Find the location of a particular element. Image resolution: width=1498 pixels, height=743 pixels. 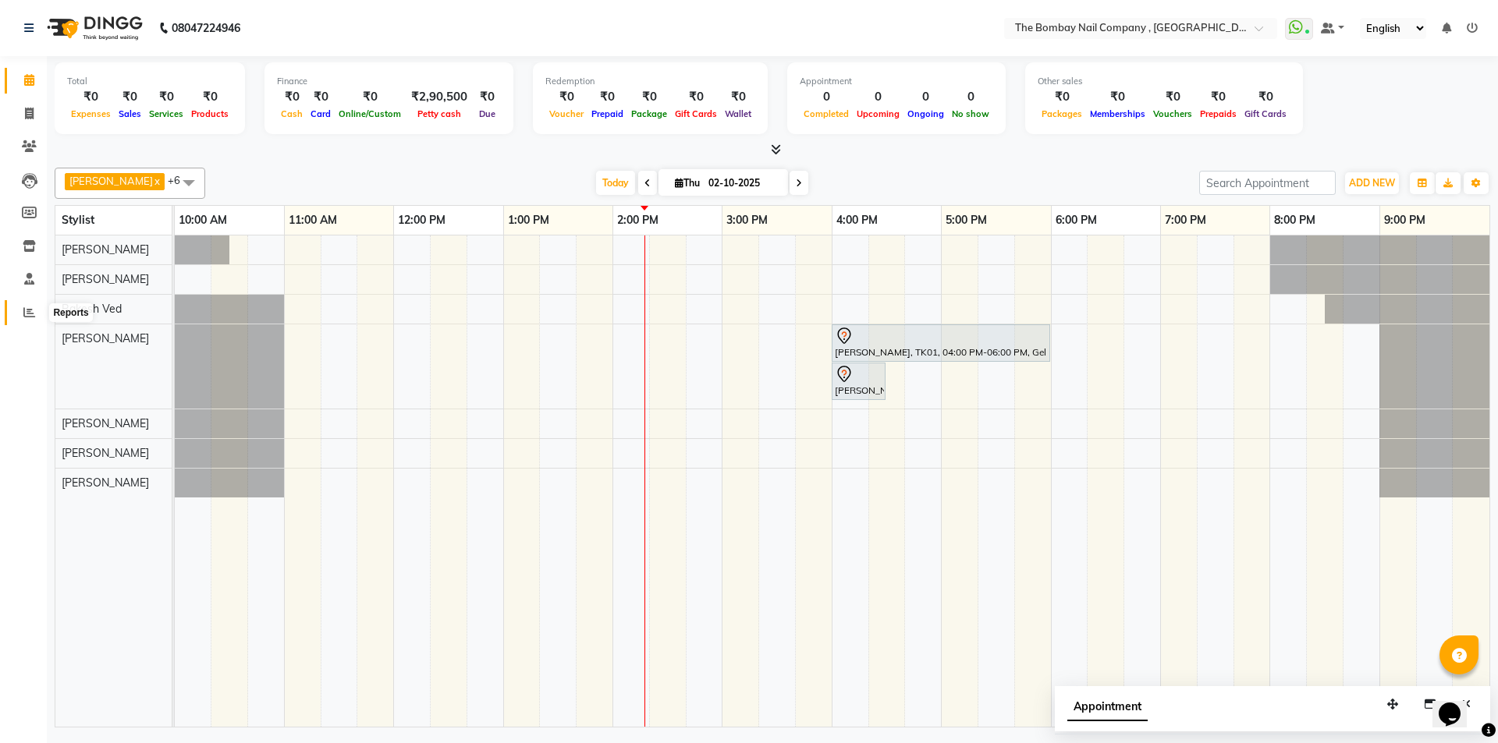

span: Due is located at coordinates (487, 114).